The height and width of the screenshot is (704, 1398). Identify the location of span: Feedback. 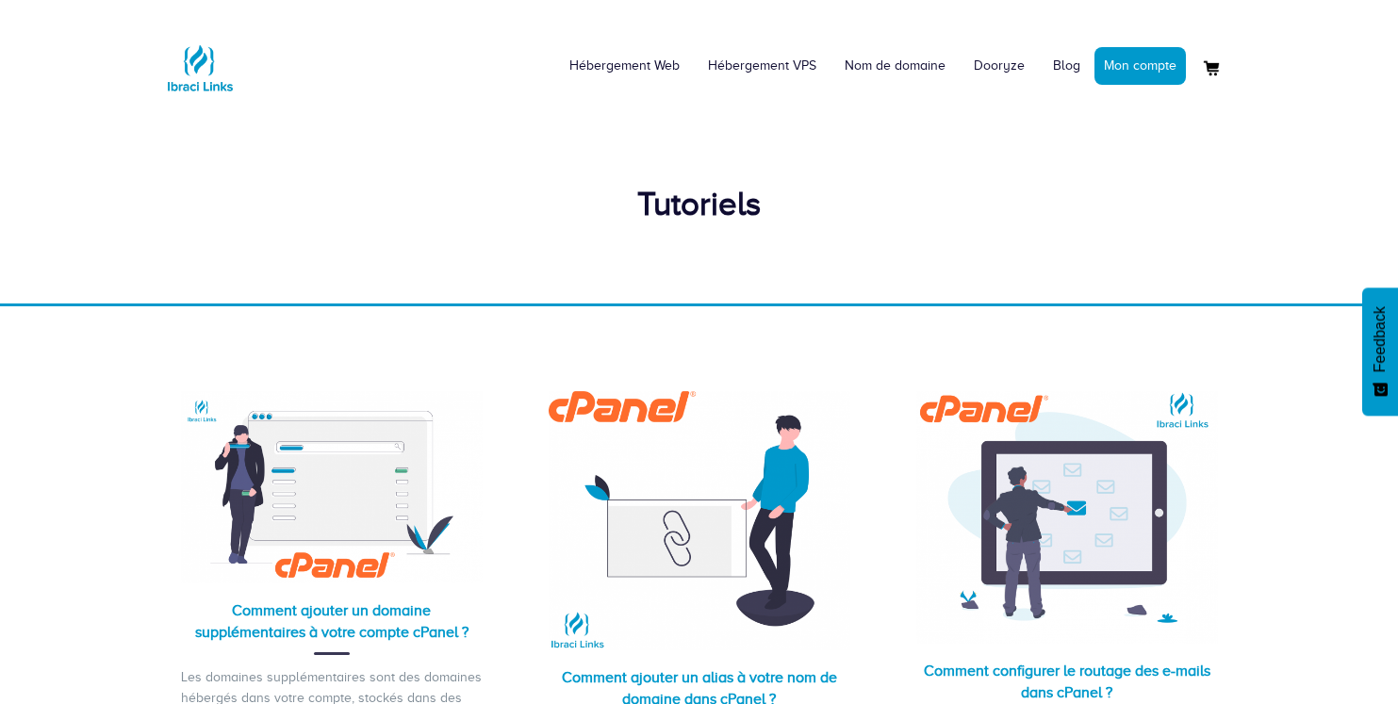
(1380, 339).